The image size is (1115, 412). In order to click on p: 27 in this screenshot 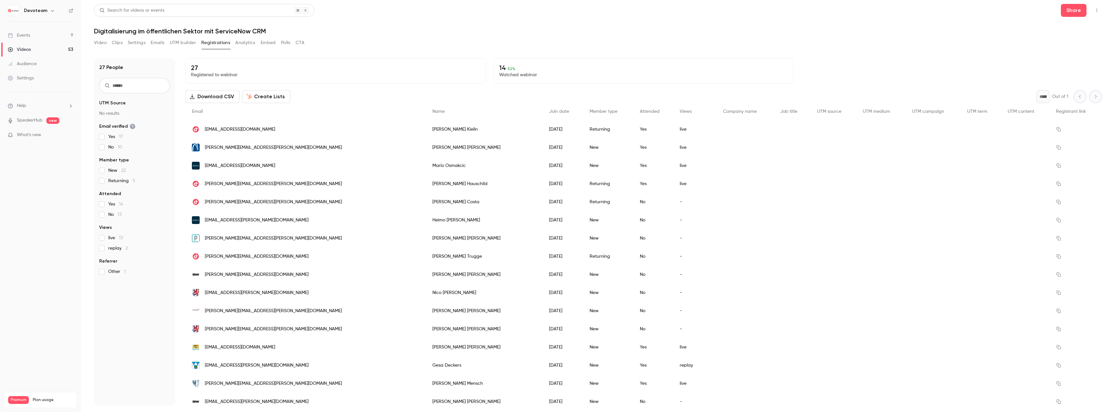, I will do `click(335, 68)`.